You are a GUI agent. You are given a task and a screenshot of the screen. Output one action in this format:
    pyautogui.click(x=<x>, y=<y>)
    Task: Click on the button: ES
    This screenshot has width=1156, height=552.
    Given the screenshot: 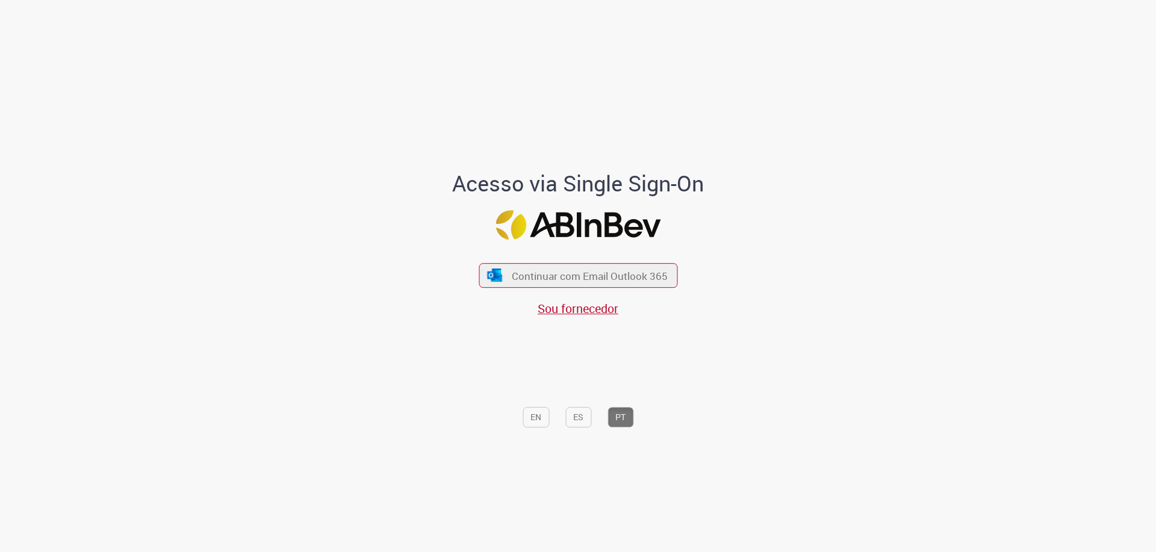 What is the action you would take?
    pyautogui.click(x=578, y=417)
    